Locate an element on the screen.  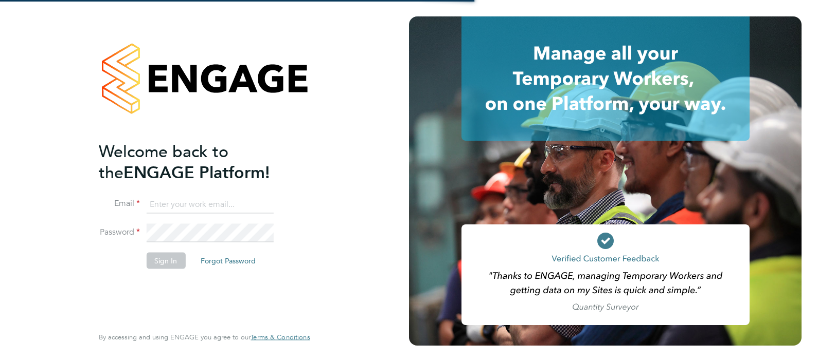
label: Email is located at coordinates (119, 204).